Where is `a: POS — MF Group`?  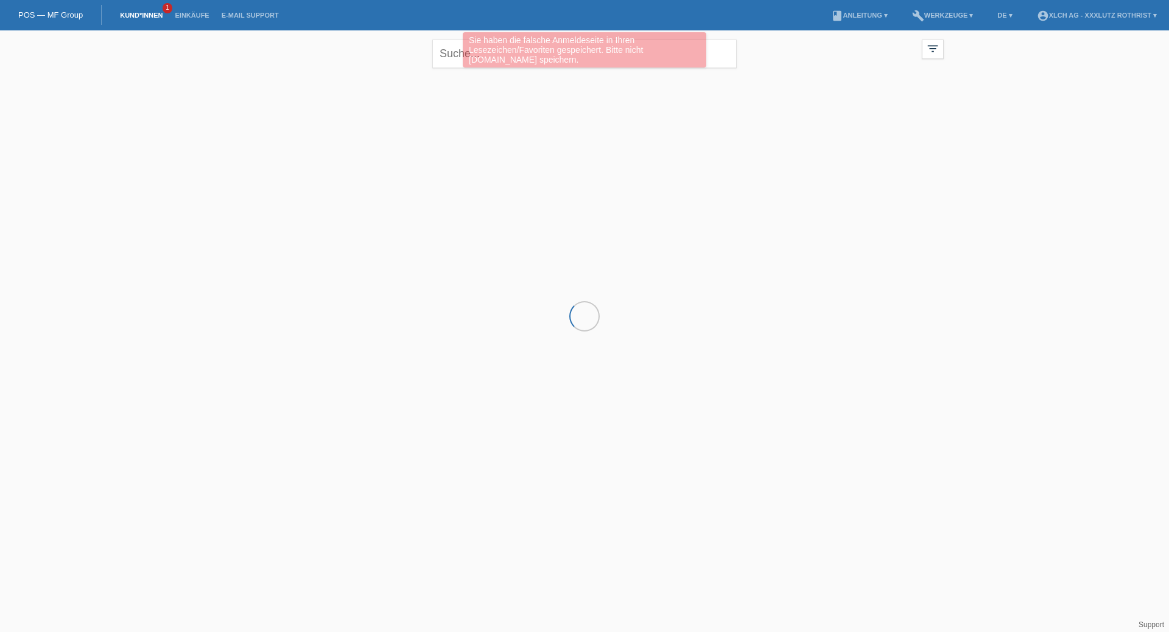
a: POS — MF Group is located at coordinates (51, 15).